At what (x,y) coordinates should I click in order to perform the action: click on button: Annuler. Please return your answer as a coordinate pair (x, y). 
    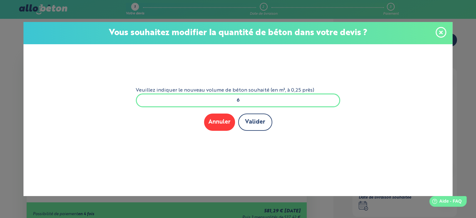
    Looking at the image, I should click on (220, 122).